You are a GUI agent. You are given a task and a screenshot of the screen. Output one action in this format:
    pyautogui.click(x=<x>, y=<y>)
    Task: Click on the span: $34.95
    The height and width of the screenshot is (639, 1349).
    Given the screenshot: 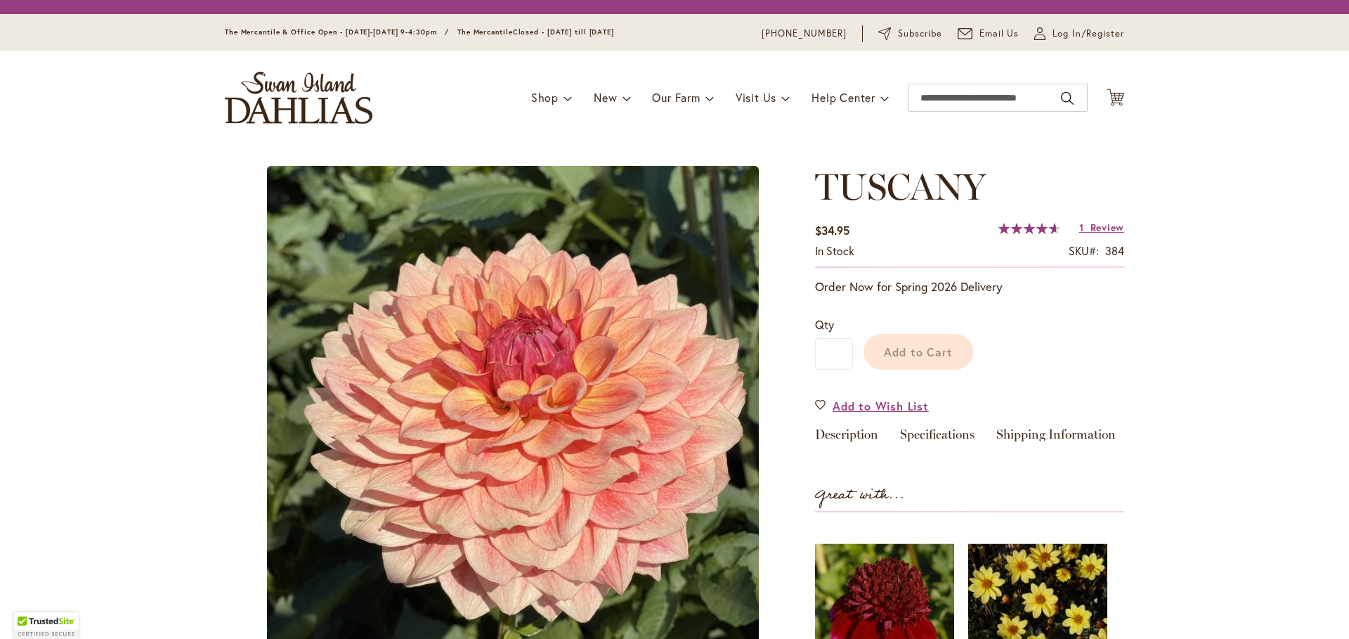 What is the action you would take?
    pyautogui.click(x=832, y=230)
    